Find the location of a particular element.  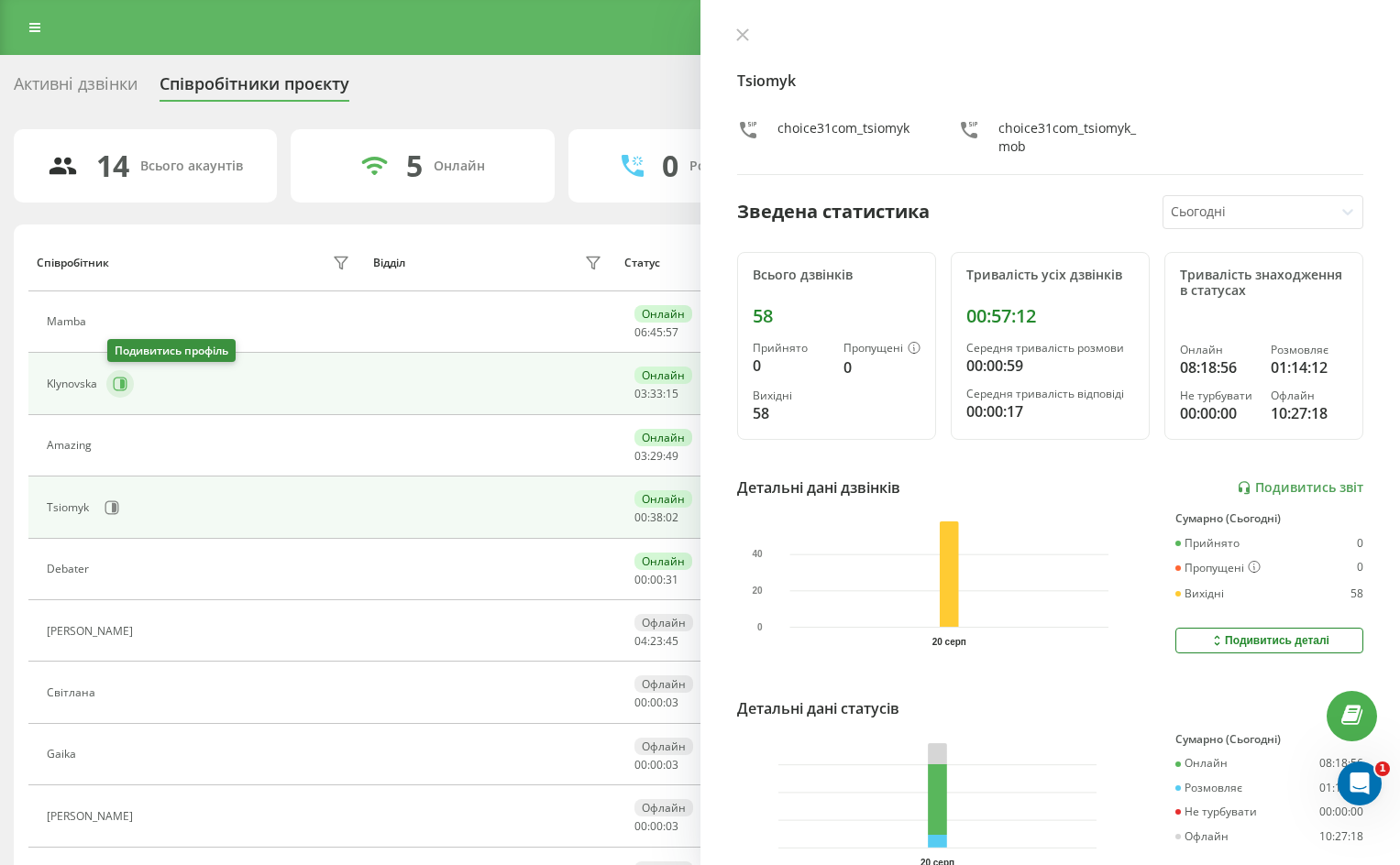

div: choice31com_tsiomyk is located at coordinates (843, 137).